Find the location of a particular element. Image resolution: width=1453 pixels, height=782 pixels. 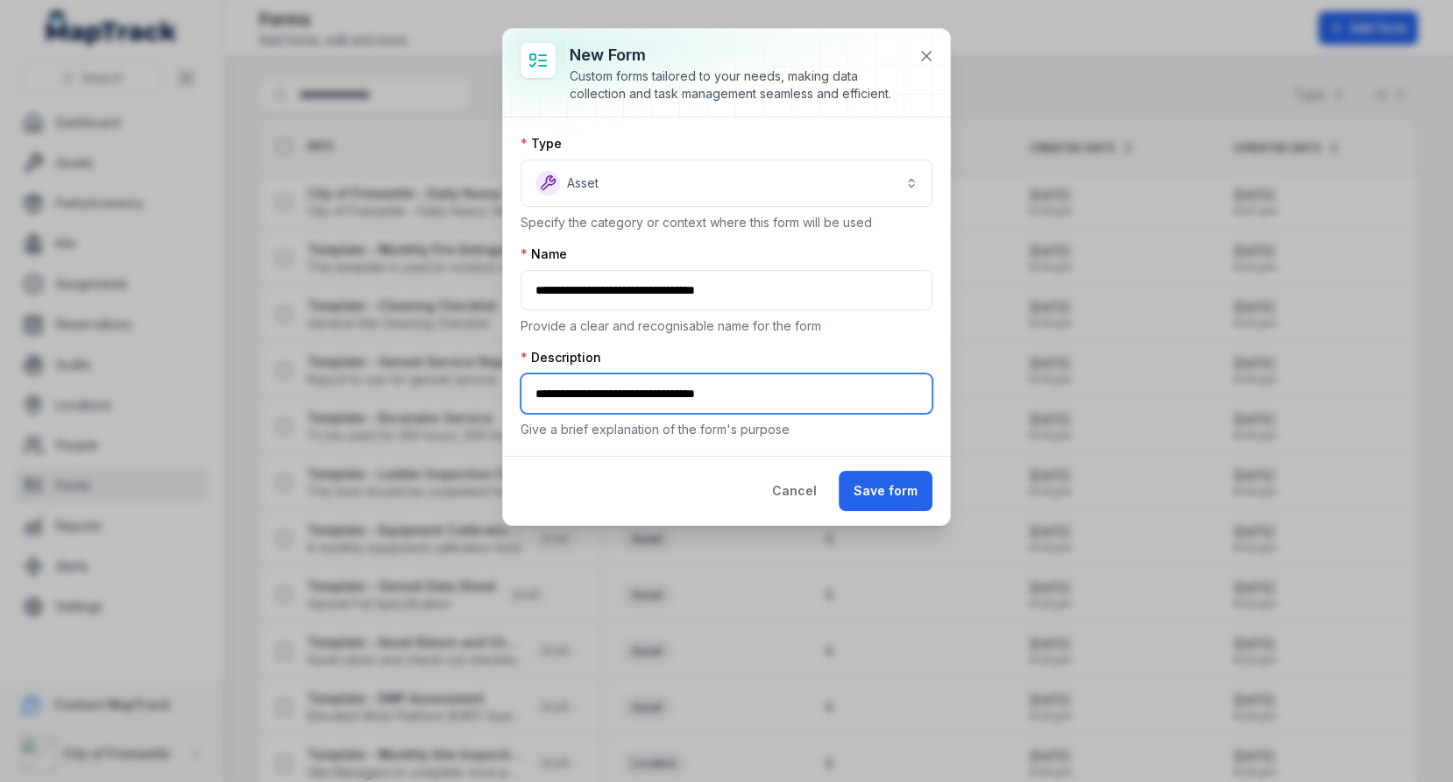

h3: New form is located at coordinates (737, 55).